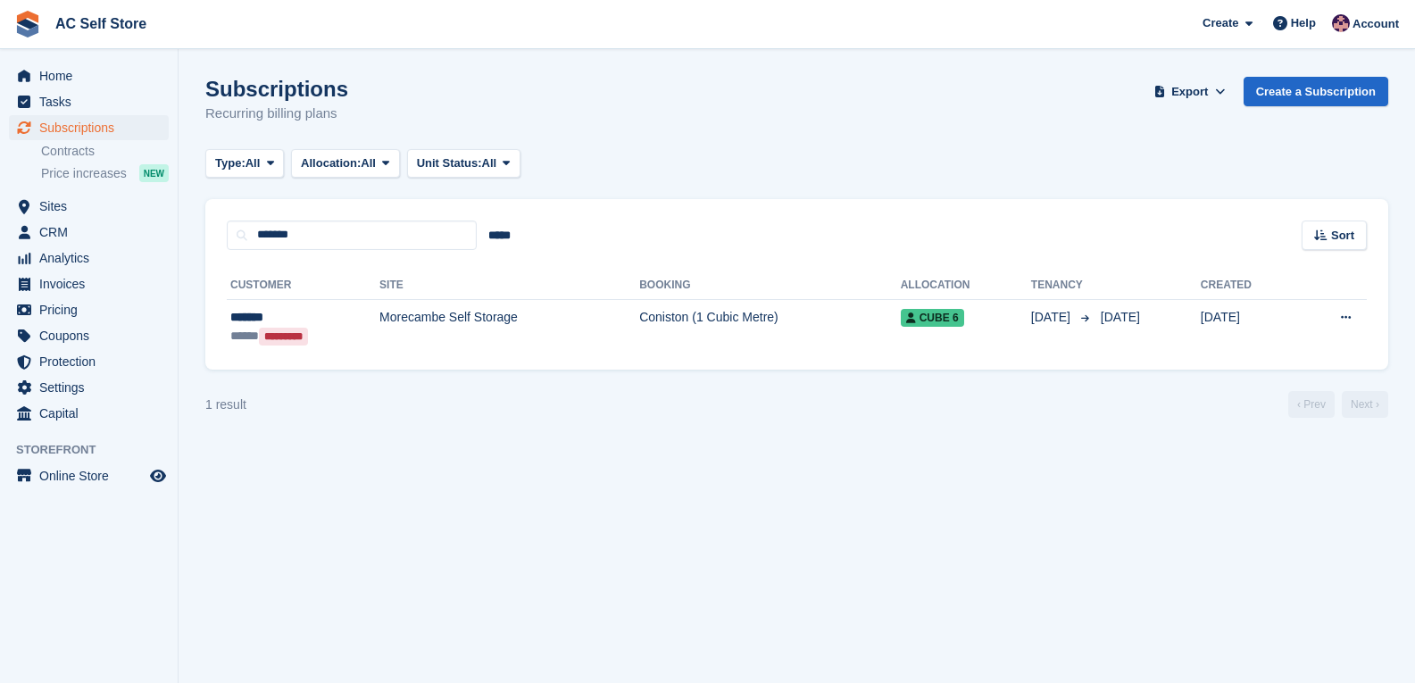 This screenshot has height=683, width=1415. What do you see at coordinates (93, 361) in the screenshot?
I see `span: Protection` at bounding box center [93, 361].